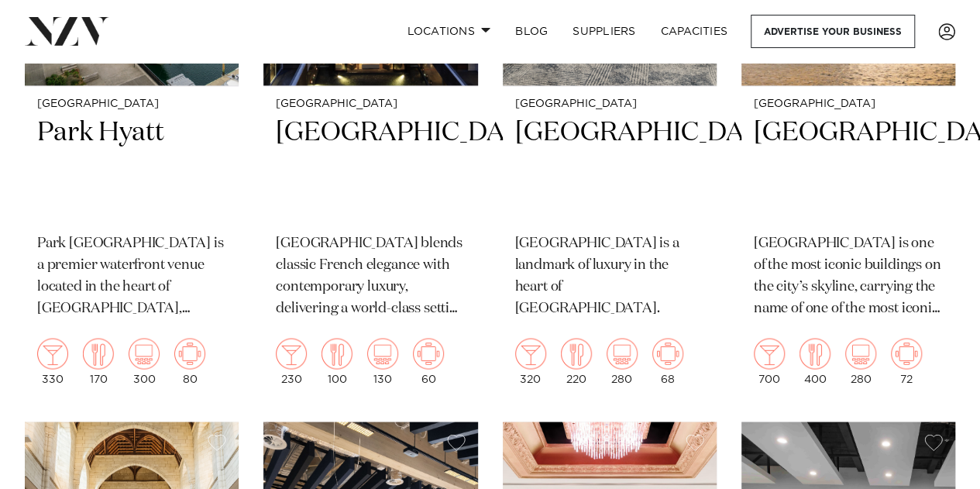 This screenshot has width=980, height=489. I want to click on div: 220, so click(577, 361).